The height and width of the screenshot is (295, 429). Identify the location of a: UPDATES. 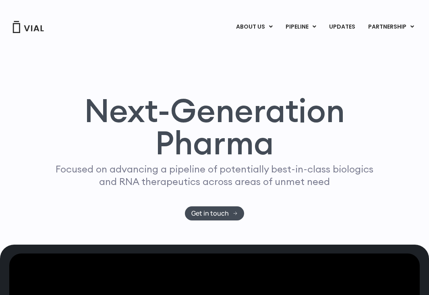
(342, 27).